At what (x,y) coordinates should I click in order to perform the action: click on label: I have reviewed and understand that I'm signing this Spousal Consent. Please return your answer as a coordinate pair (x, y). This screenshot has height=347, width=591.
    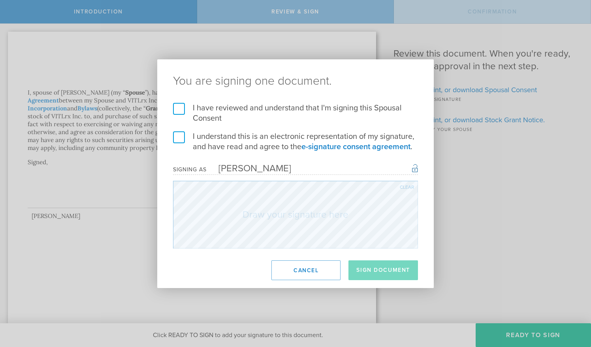
    Looking at the image, I should click on (296, 113).